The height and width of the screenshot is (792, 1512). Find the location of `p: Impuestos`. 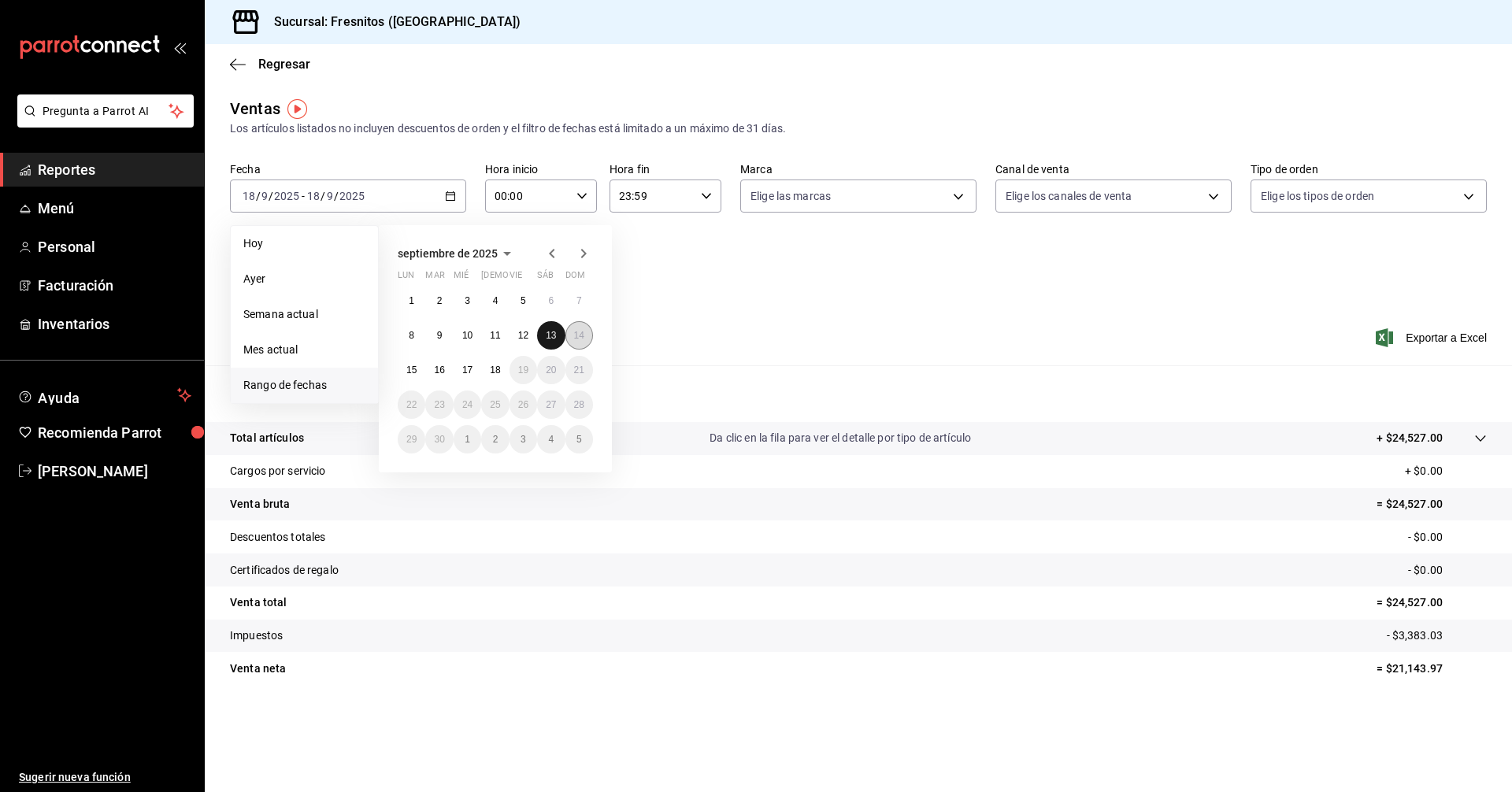

p: Impuestos is located at coordinates (256, 635).